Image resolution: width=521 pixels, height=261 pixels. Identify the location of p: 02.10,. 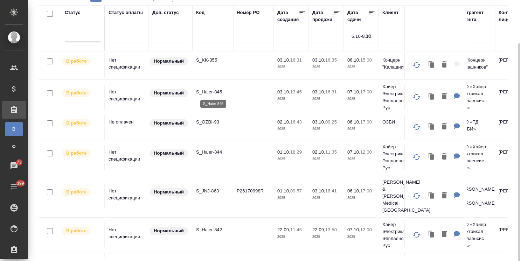
(284, 122).